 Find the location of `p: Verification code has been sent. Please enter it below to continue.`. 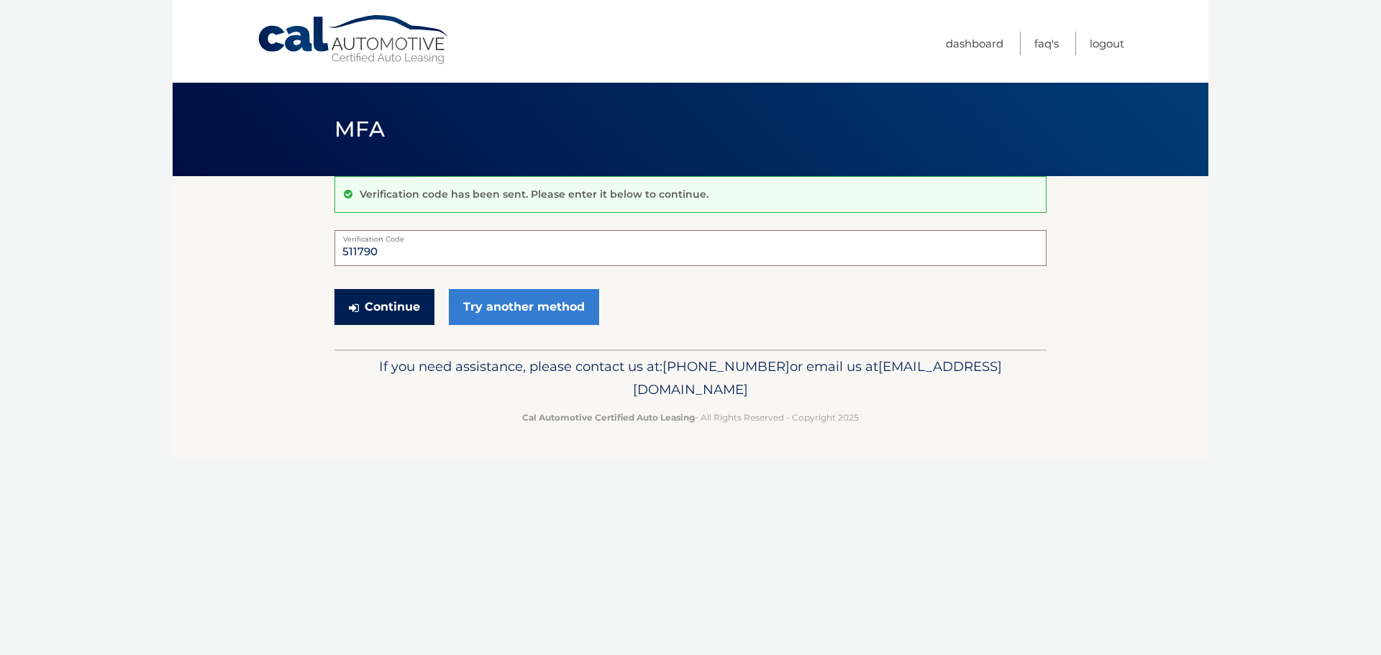

p: Verification code has been sent. Please enter it below to continue. is located at coordinates (534, 194).